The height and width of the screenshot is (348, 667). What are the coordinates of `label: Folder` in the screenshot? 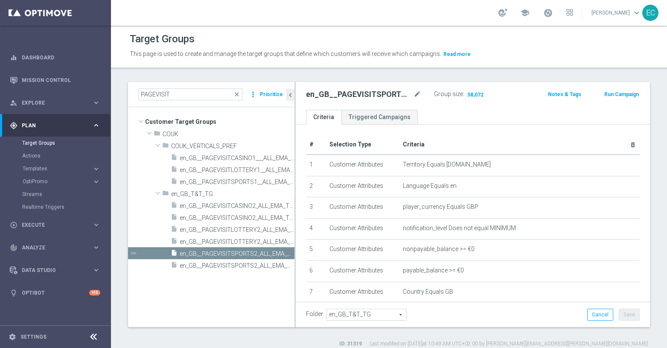 It's located at (315, 314).